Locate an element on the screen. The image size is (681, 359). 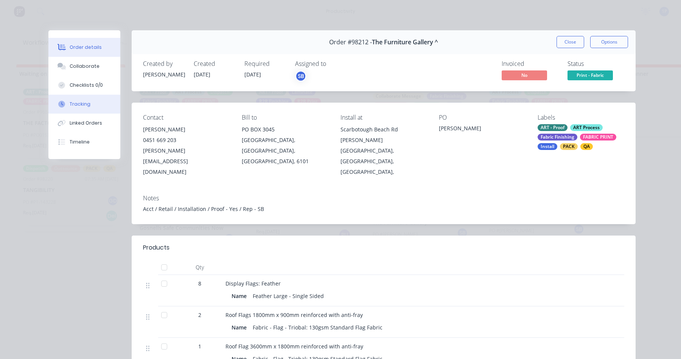
div: Install at is located at coordinates (384, 117).